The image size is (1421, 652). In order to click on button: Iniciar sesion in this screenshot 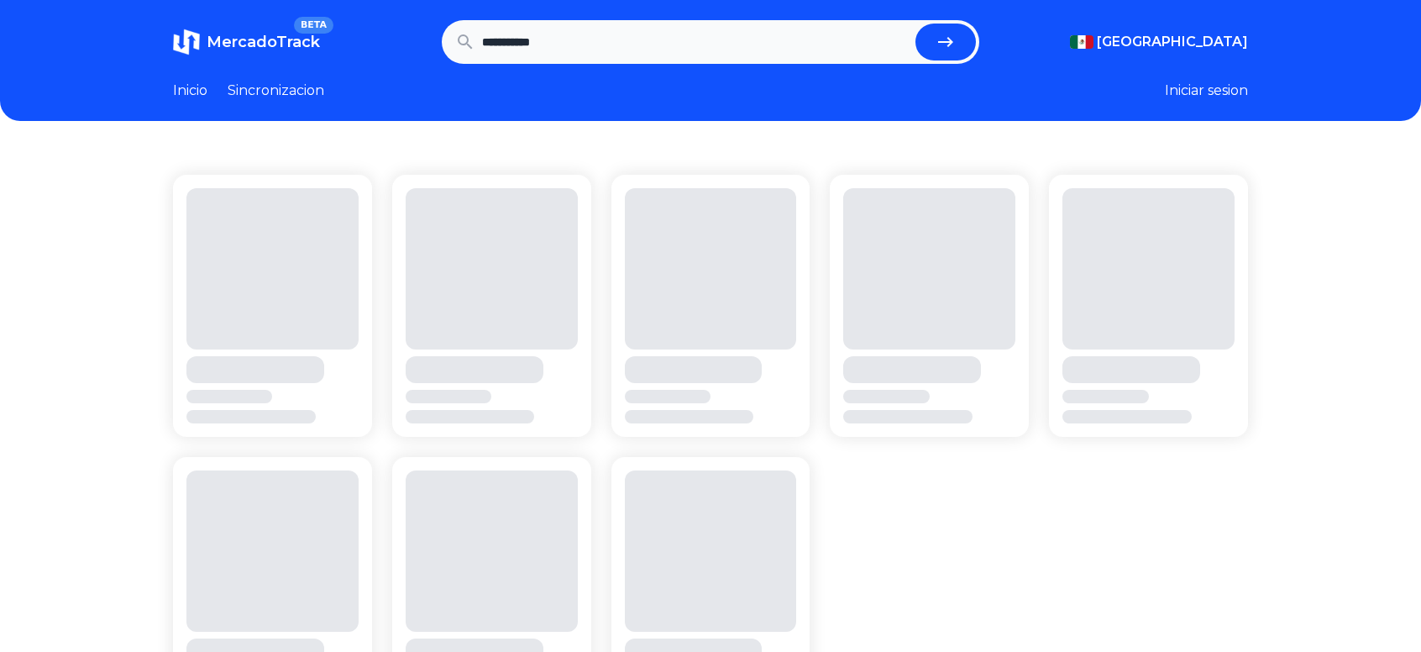, I will do `click(1206, 91)`.